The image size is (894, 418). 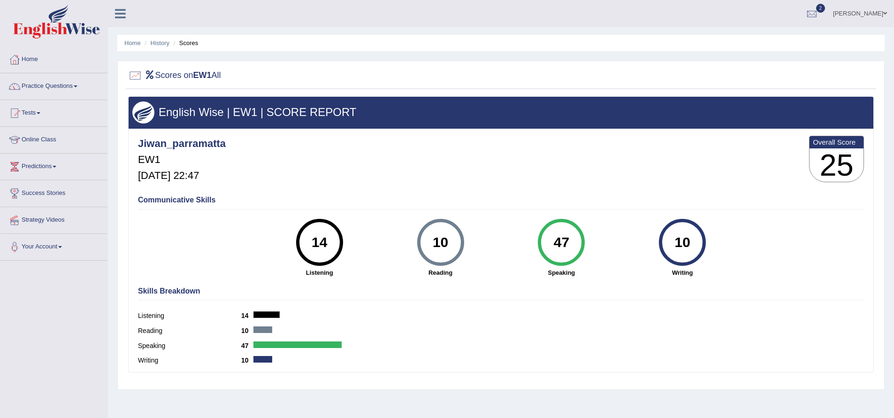 I want to click on b: Overall Score, so click(x=837, y=142).